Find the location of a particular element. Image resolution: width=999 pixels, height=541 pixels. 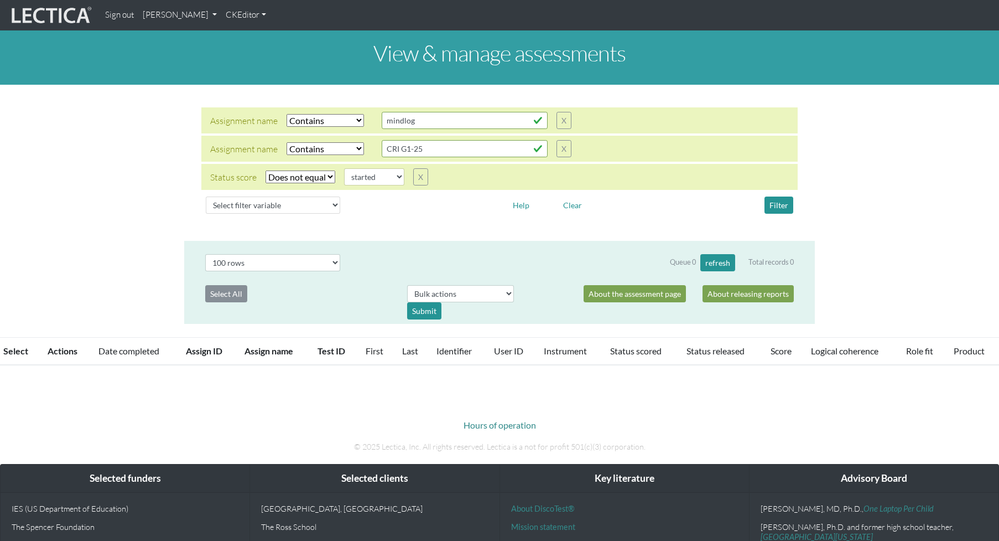

p: IES (US Department of Education) is located at coordinates (125, 508).